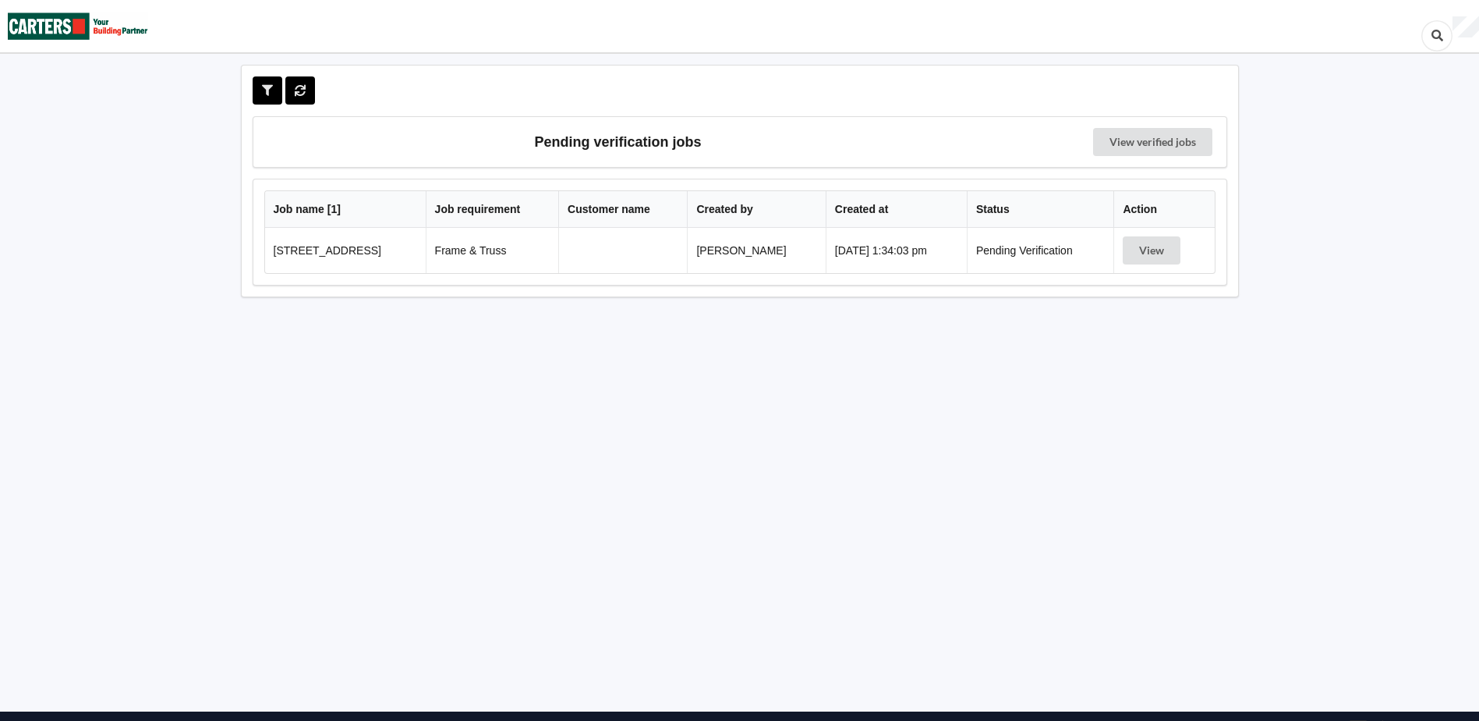 The image size is (1479, 721). Describe the element at coordinates (492, 209) in the screenshot. I see `th: Job requirement` at that location.